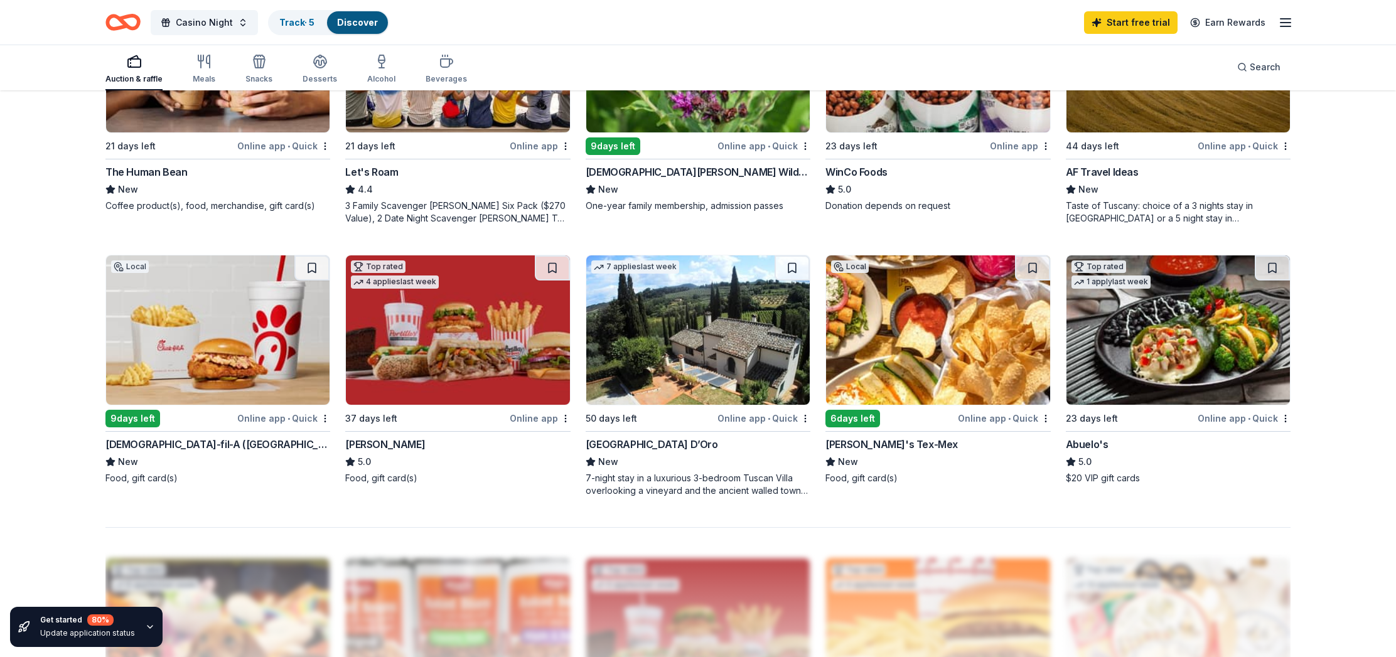 This screenshot has height=657, width=1396. I want to click on img: Image for Villa Sogni D’Oro, so click(698, 330).